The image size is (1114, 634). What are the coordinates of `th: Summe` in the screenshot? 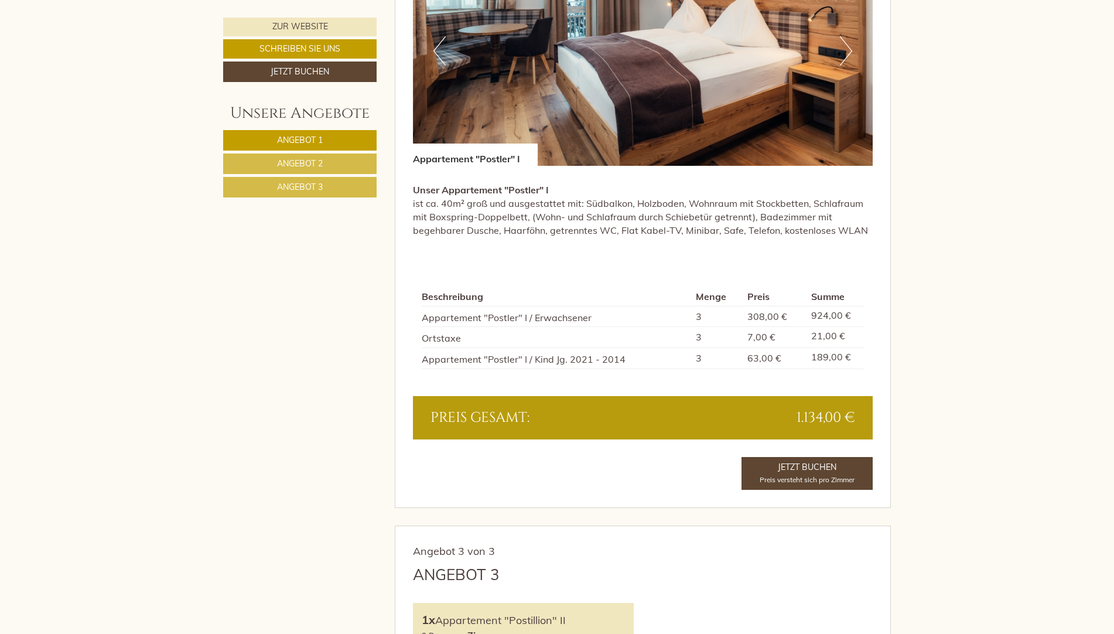 It's located at (835, 296).